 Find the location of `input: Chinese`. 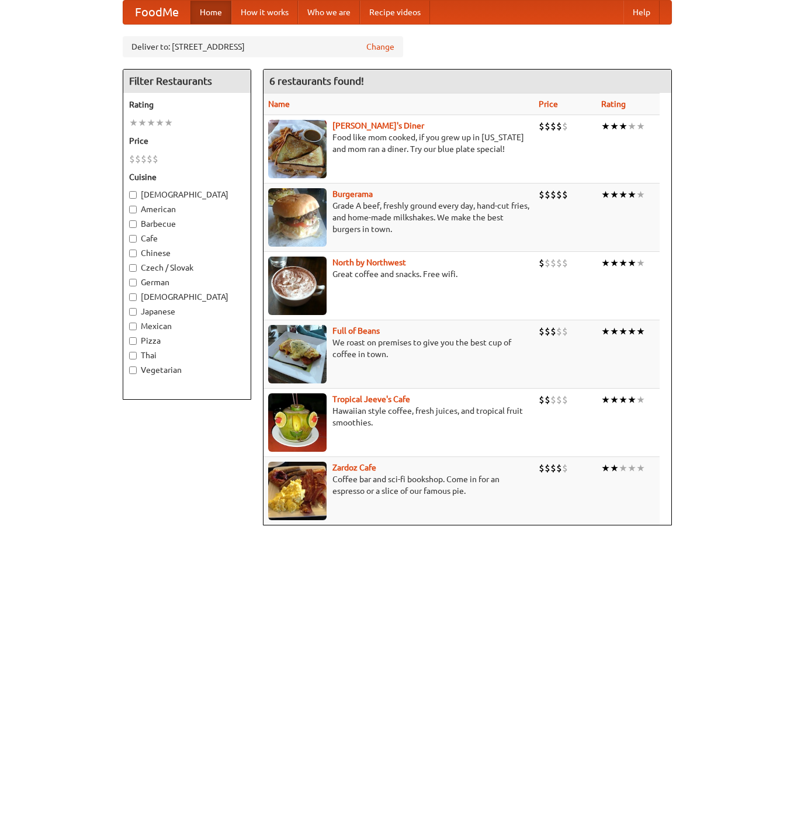

input: Chinese is located at coordinates (133, 253).